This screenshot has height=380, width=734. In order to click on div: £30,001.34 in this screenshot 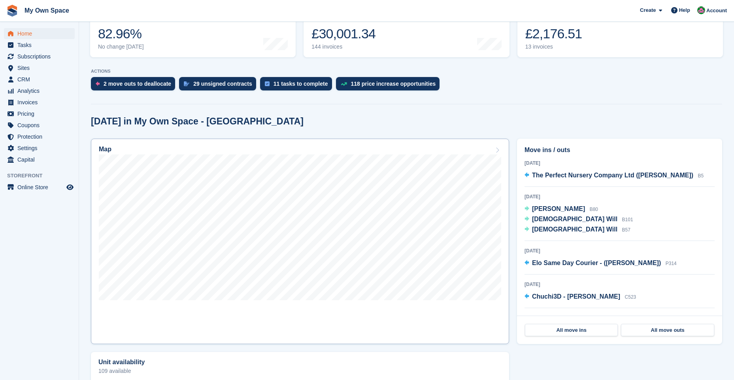, I will do `click(343, 34)`.